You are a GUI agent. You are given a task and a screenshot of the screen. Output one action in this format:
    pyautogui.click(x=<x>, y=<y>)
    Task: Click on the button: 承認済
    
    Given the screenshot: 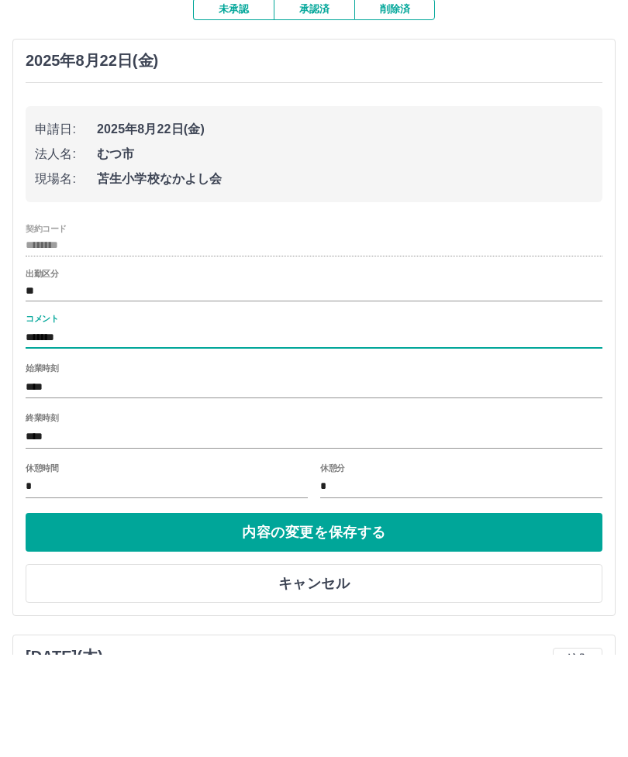 What is the action you would take?
    pyautogui.click(x=314, y=112)
    